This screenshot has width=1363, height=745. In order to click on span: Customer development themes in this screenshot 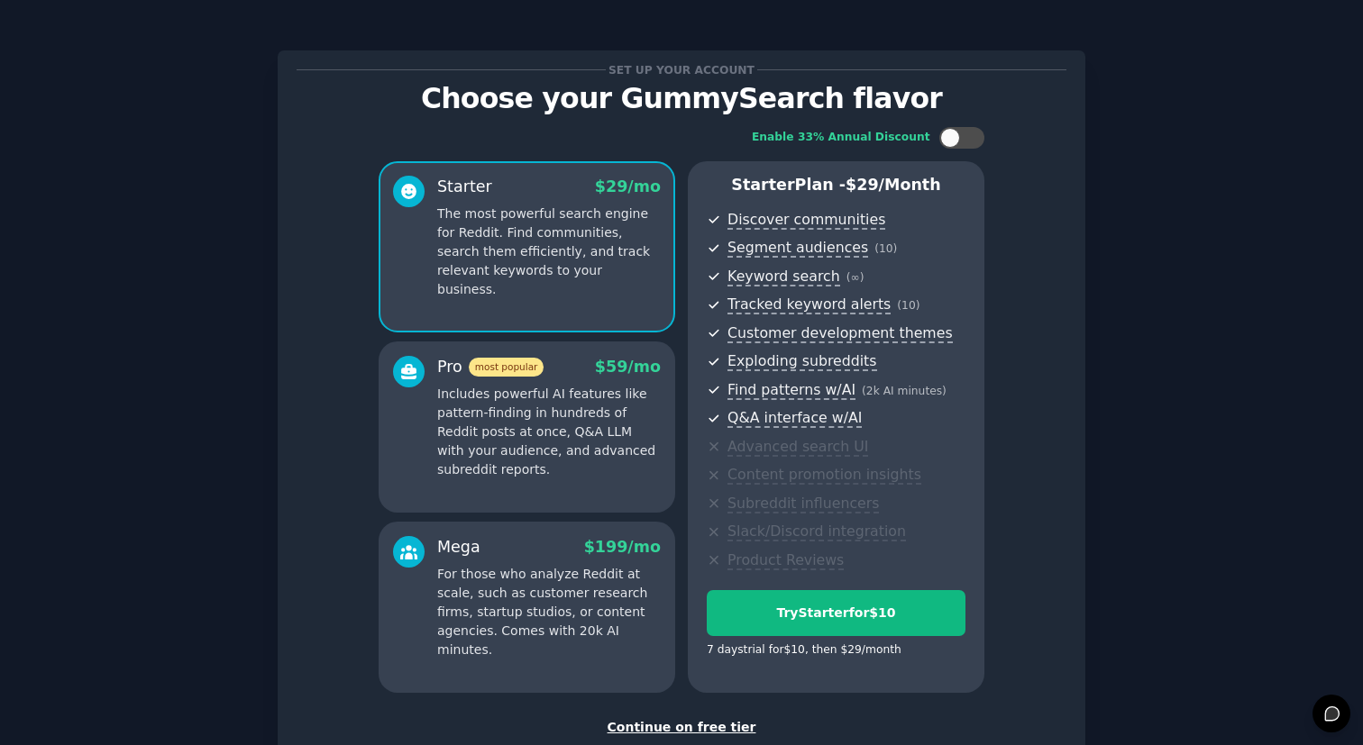, I will do `click(840, 334)`.